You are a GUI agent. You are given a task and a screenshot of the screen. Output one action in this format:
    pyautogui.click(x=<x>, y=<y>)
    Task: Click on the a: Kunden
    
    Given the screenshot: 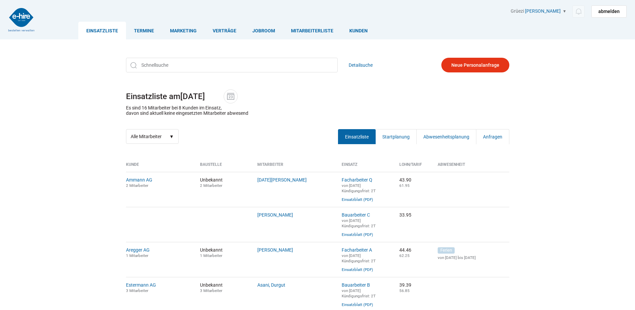 What is the action you would take?
    pyautogui.click(x=358, y=30)
    